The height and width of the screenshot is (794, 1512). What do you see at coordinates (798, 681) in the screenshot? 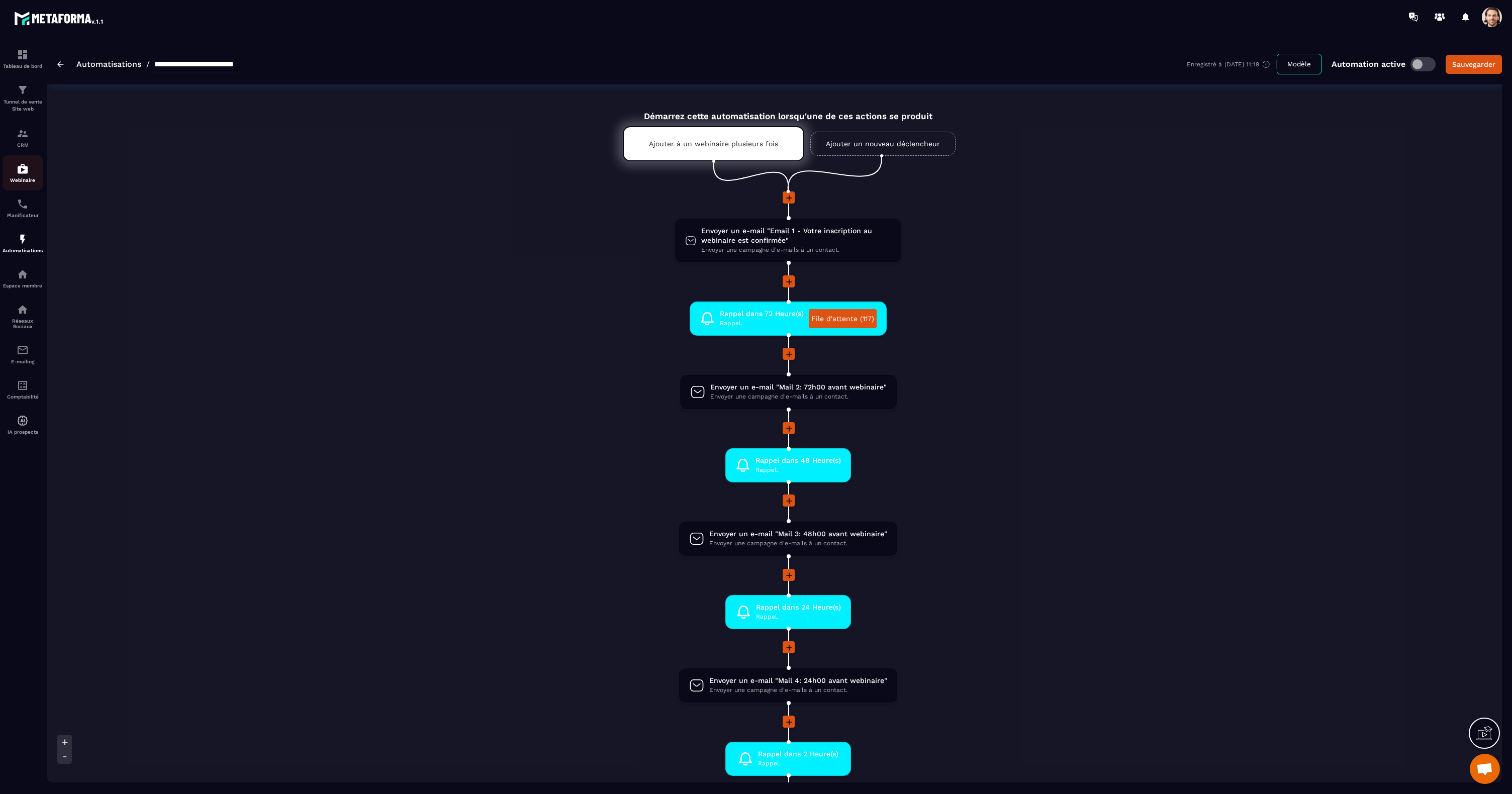
I see `span: Envoyer un e-mail "Mail 4: 24h00 avant webinaire"` at bounding box center [798, 681].